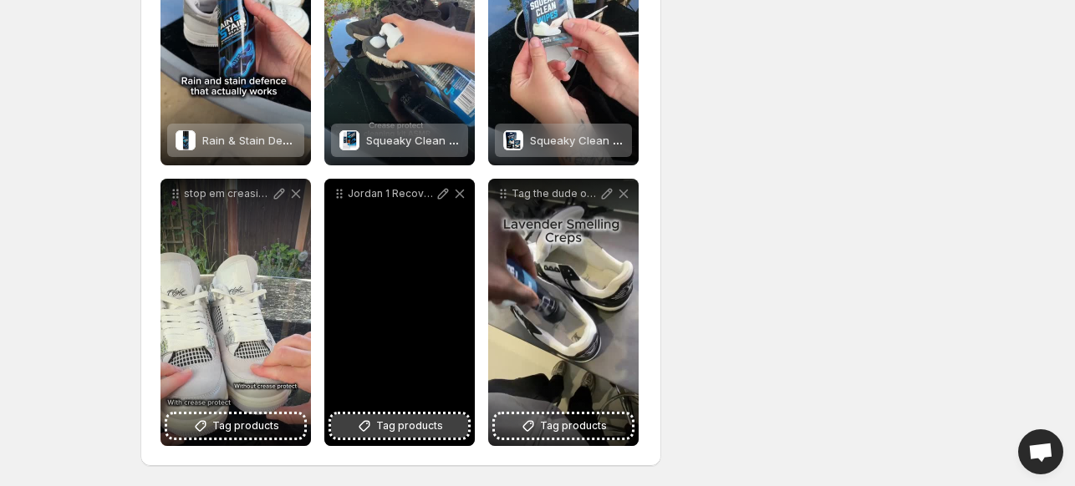 The height and width of the screenshot is (486, 1075). I want to click on div: Open chat, so click(1041, 452).